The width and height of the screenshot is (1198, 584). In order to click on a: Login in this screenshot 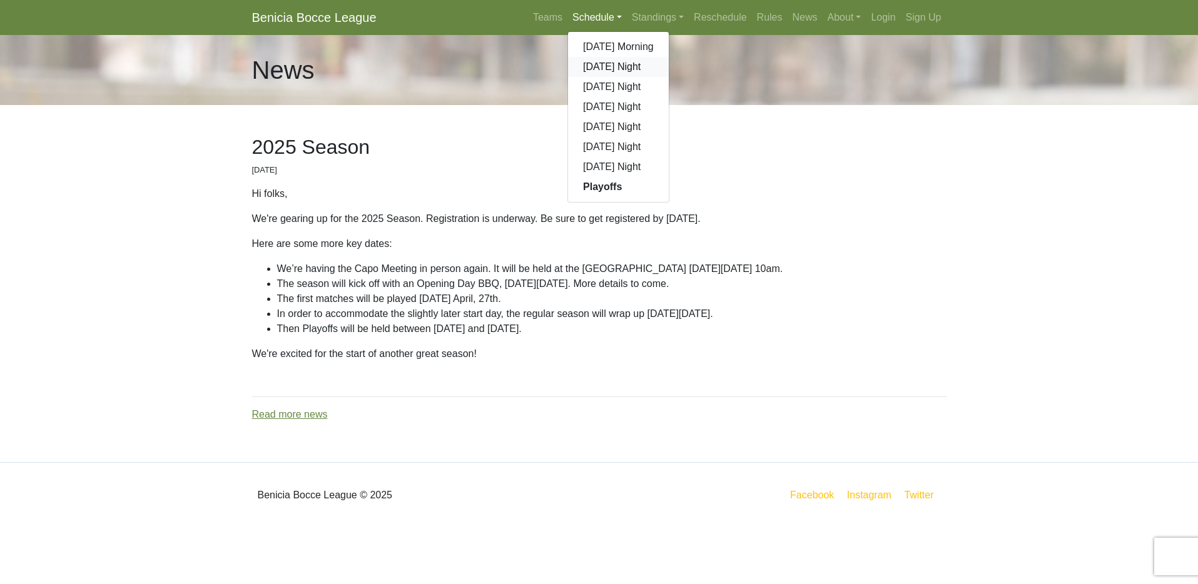, I will do `click(883, 18)`.